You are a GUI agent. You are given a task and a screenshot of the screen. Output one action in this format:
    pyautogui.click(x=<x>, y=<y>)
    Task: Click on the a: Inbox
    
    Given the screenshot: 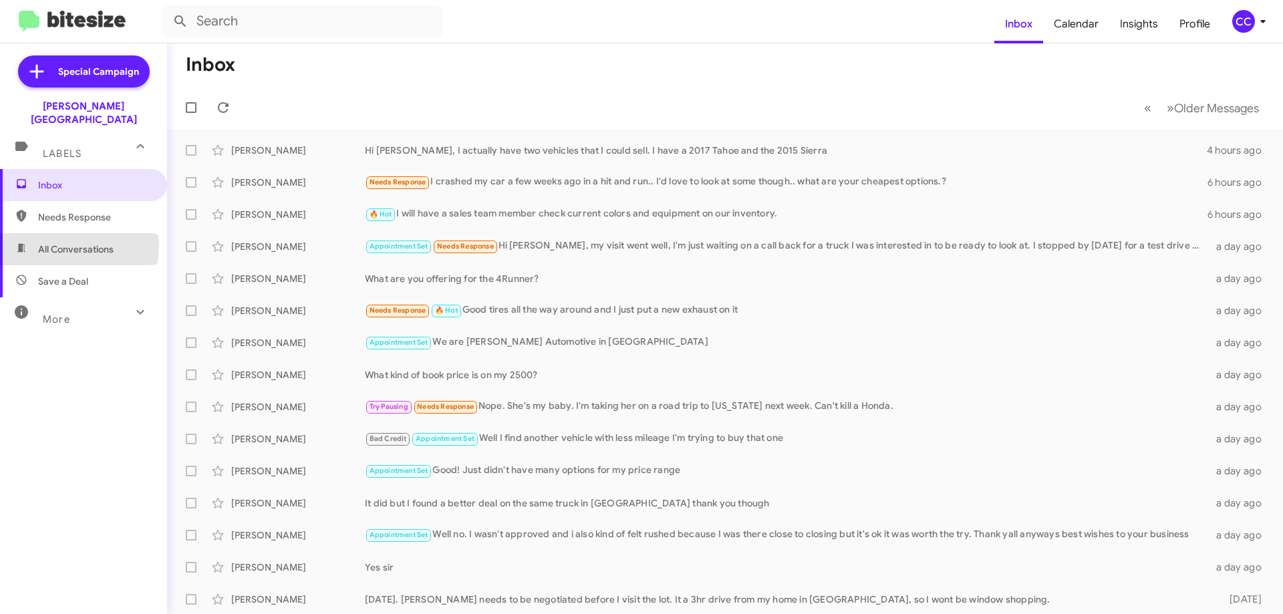 What is the action you would take?
    pyautogui.click(x=1018, y=24)
    